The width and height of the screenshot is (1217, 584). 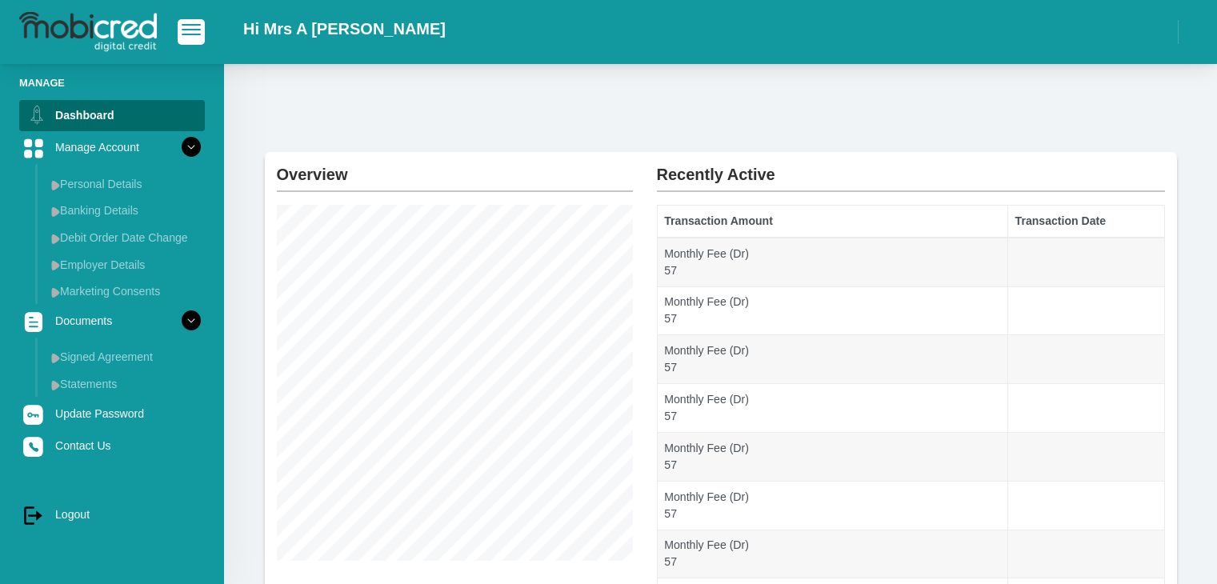 What do you see at coordinates (112, 115) in the screenshot?
I see `a: Dashboard` at bounding box center [112, 115].